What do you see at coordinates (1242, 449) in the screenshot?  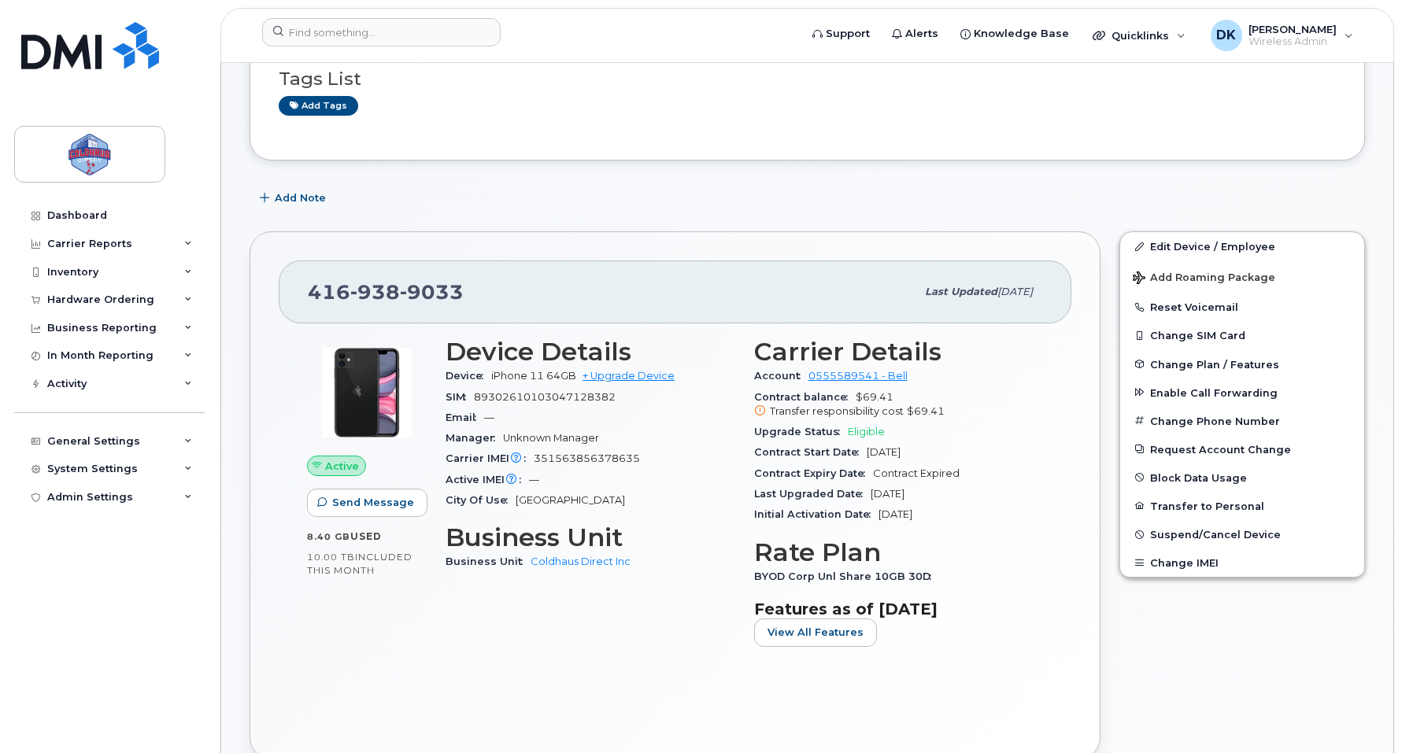 I see `button: Request Account Change` at bounding box center [1242, 449].